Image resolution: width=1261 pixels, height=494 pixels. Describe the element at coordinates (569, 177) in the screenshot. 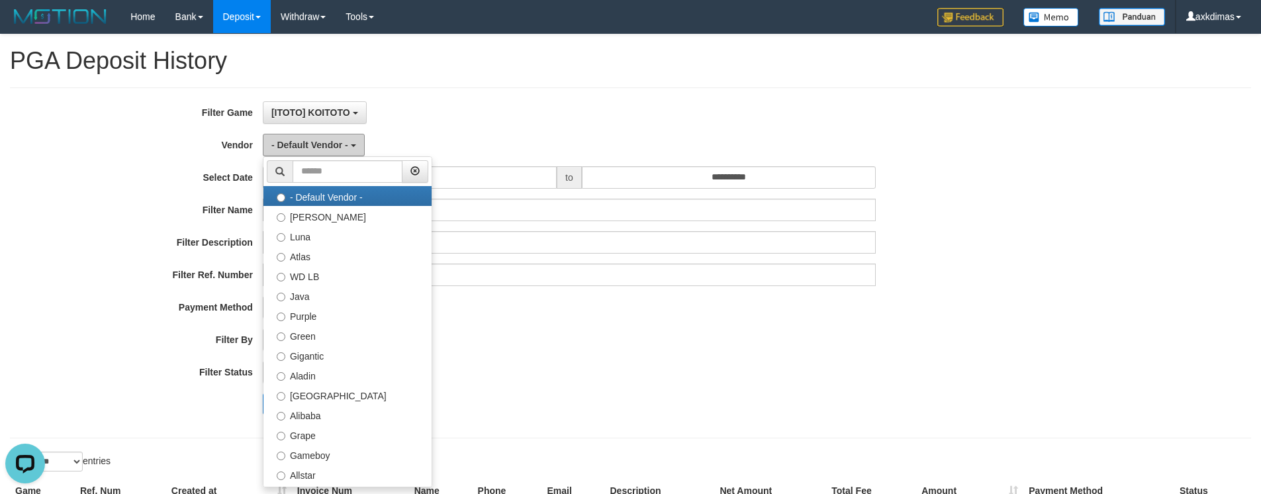

I see `span: to` at that location.